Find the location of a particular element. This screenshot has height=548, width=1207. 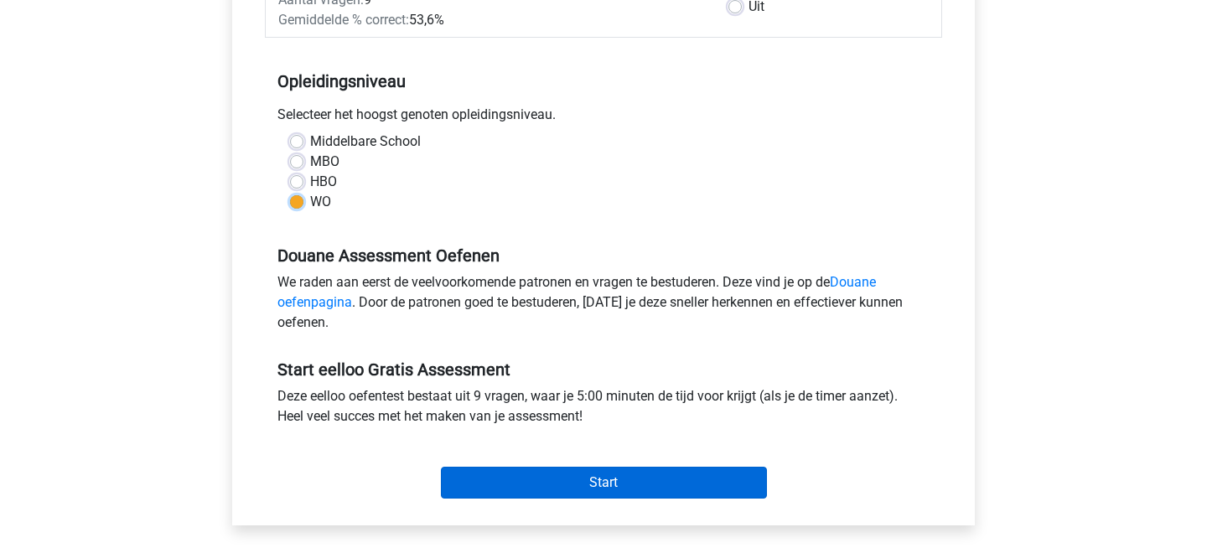

h5: Start eelloo Gratis Assessment is located at coordinates (603, 370).